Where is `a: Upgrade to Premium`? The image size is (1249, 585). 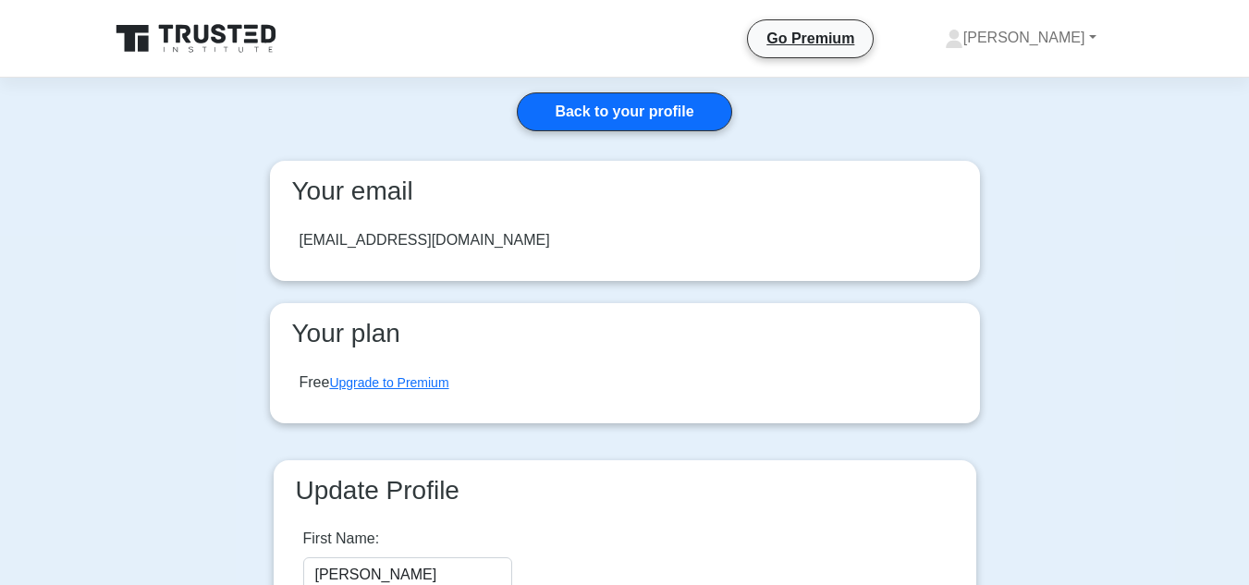 a: Upgrade to Premium is located at coordinates (388, 383).